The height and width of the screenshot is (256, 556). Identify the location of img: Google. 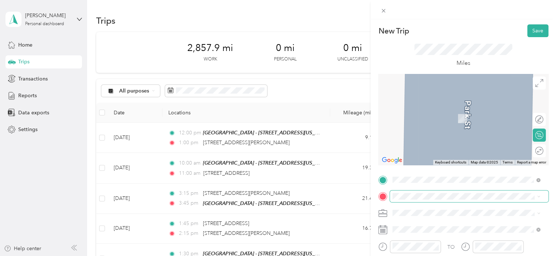
(392, 160).